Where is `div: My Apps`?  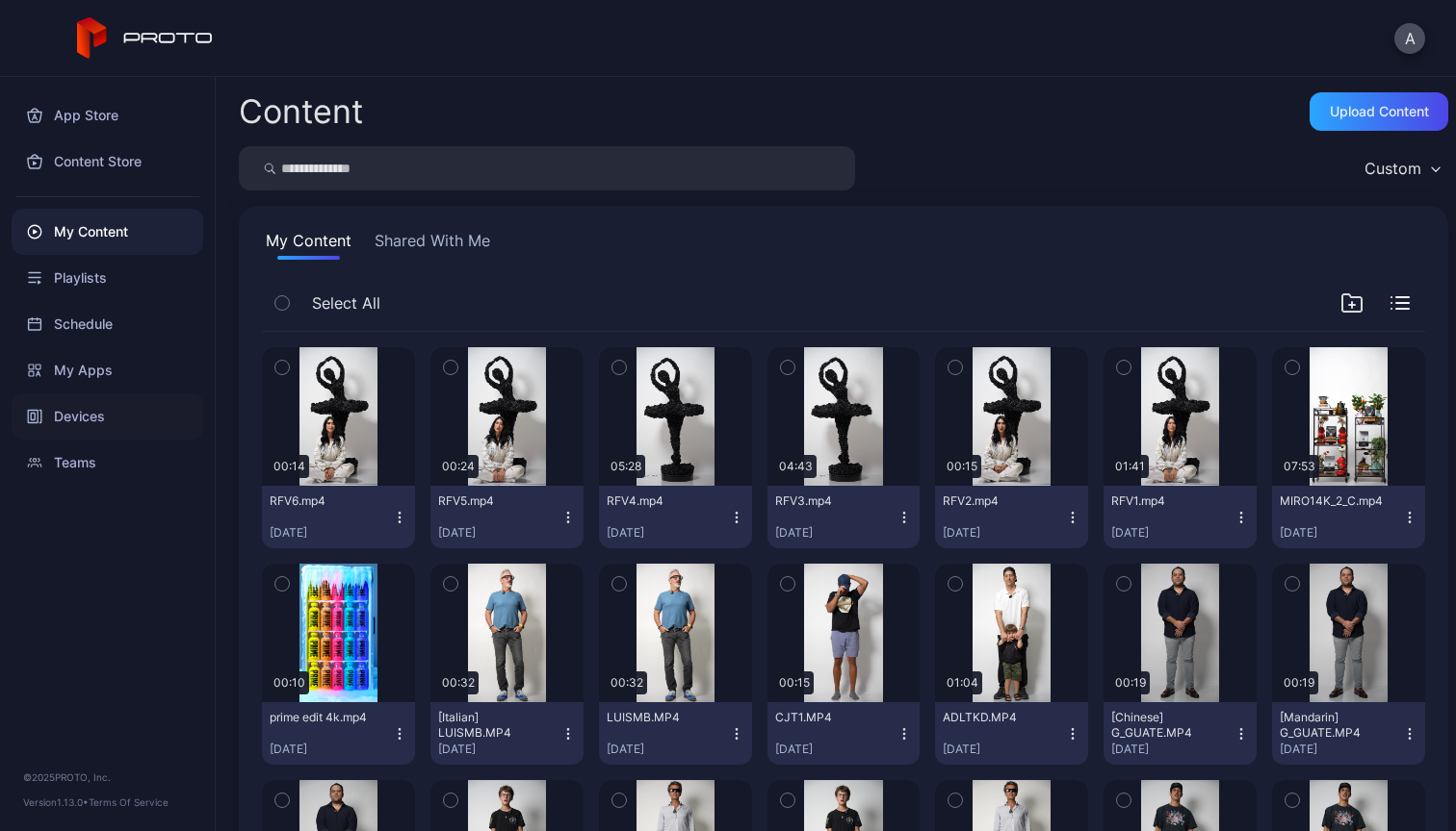 div: My Apps is located at coordinates (106, 370).